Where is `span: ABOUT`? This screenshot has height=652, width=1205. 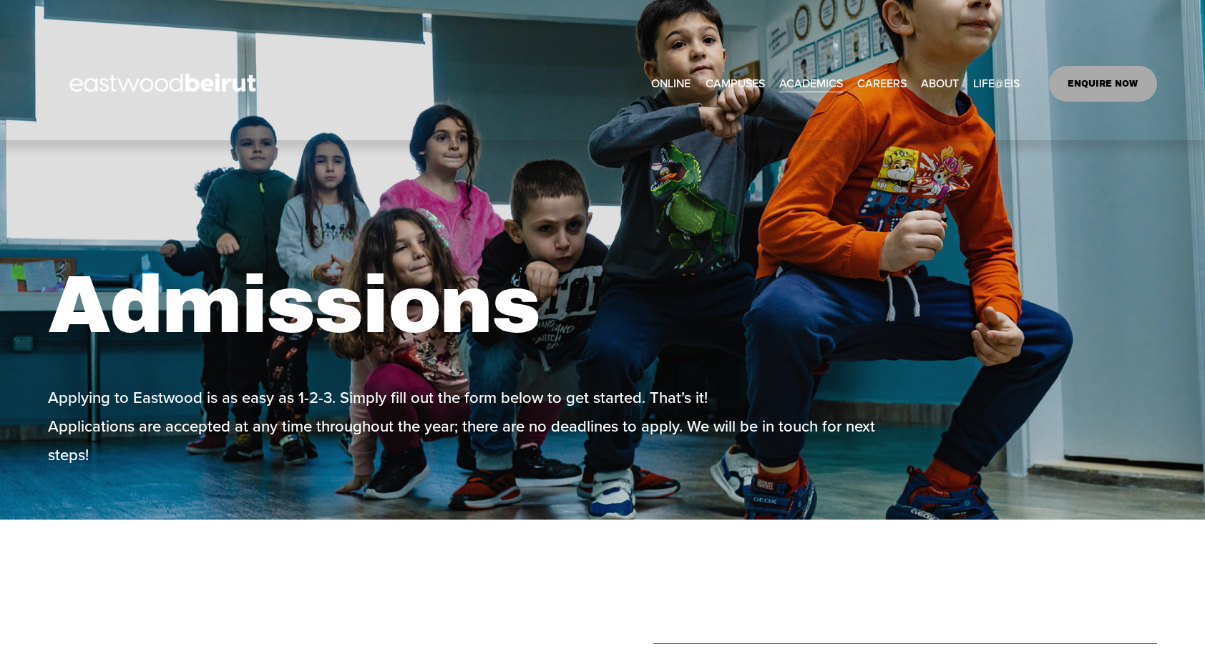 span: ABOUT is located at coordinates (940, 83).